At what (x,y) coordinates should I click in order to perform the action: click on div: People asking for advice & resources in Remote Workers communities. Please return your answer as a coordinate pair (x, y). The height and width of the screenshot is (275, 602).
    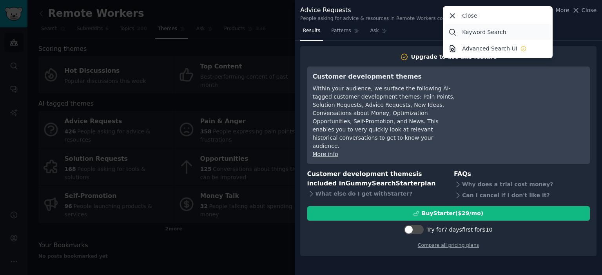
    Looking at the image, I should click on (384, 19).